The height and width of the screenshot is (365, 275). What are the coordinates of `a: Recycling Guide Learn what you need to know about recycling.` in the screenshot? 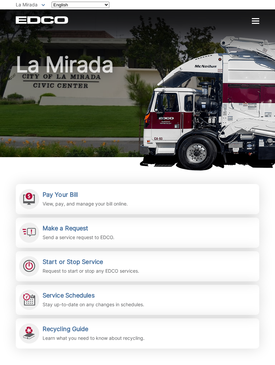 It's located at (138, 333).